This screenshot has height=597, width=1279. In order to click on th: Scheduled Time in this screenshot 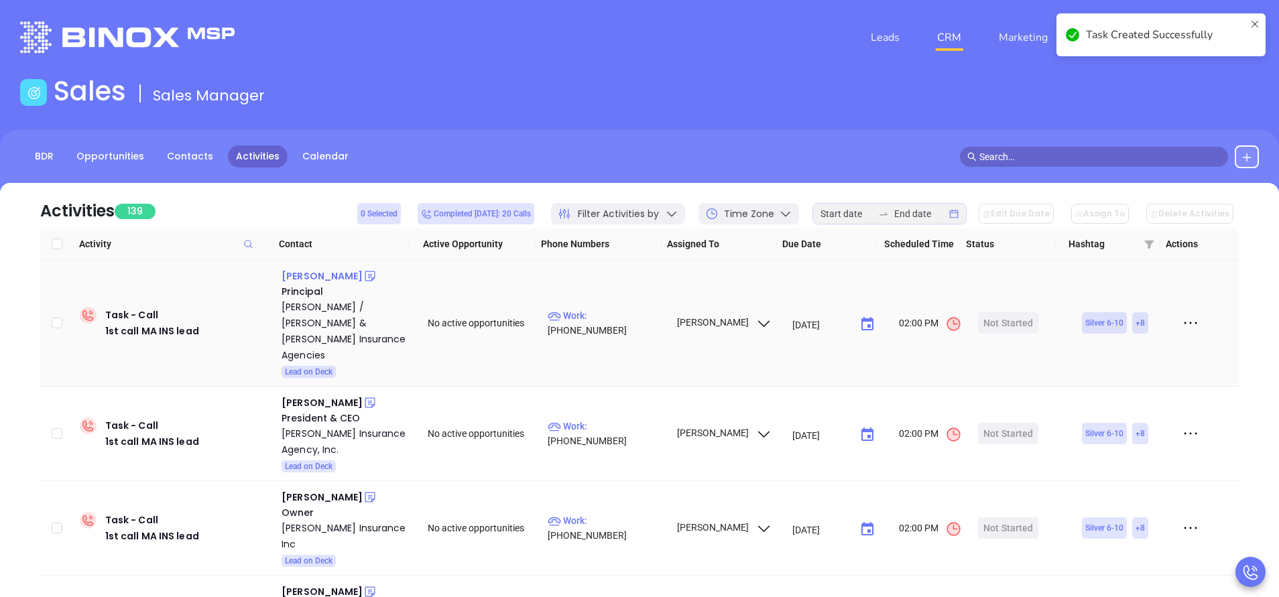, I will do `click(918, 244)`.